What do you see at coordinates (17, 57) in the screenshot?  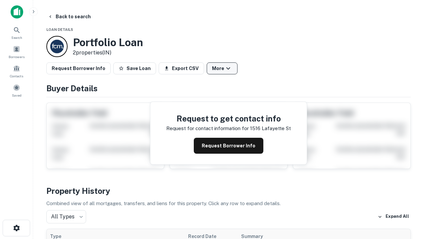 I see `span: Borrowers` at bounding box center [17, 57].